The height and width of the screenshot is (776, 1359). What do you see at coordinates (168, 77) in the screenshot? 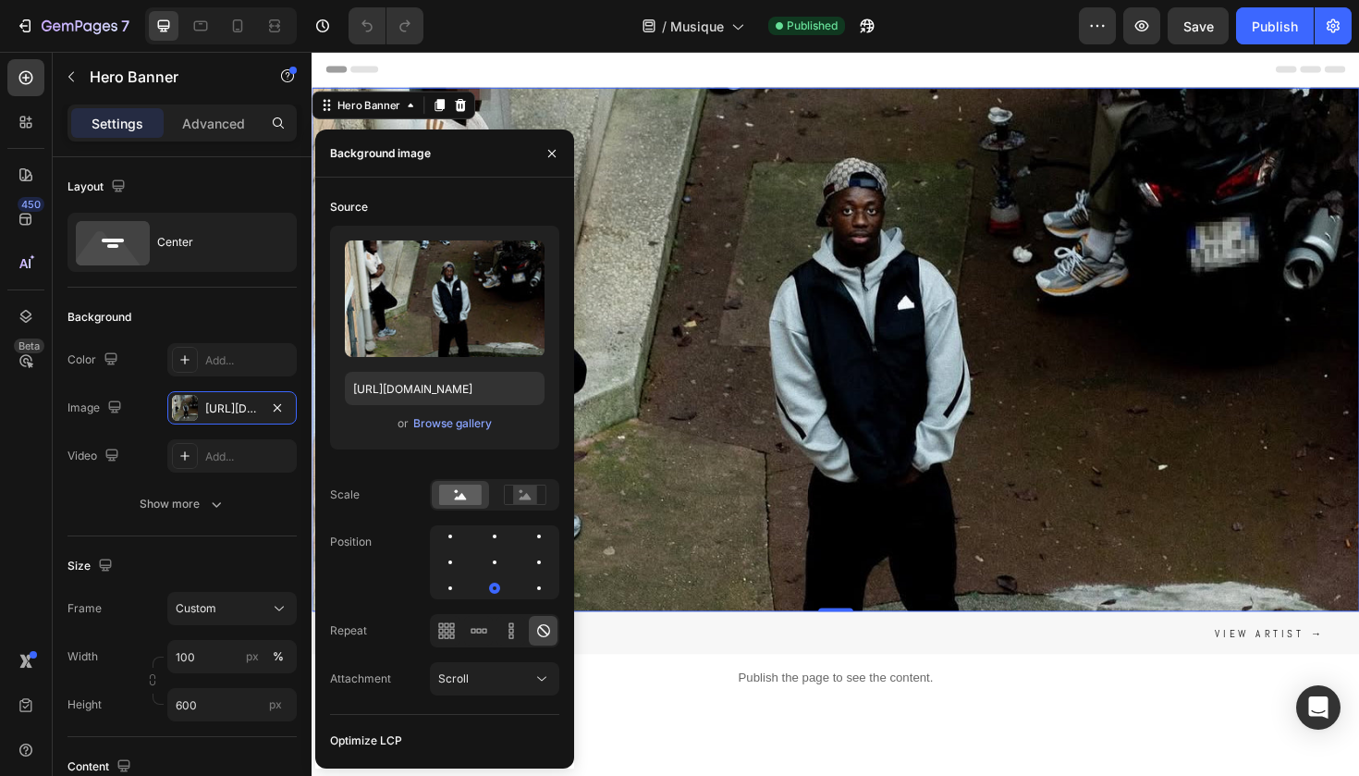
I see `p: Hero Banner` at bounding box center [168, 77].